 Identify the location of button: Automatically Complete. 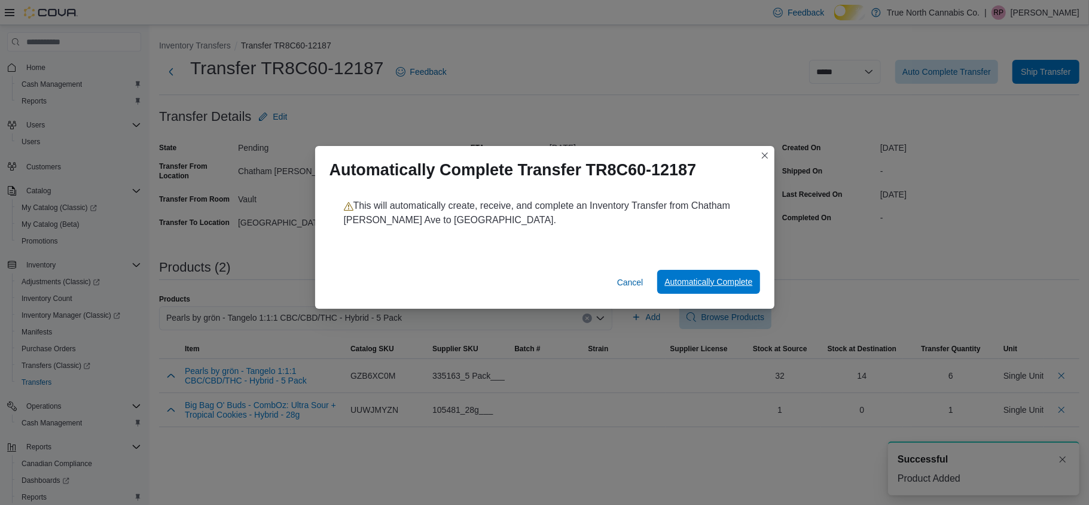
(708, 282).